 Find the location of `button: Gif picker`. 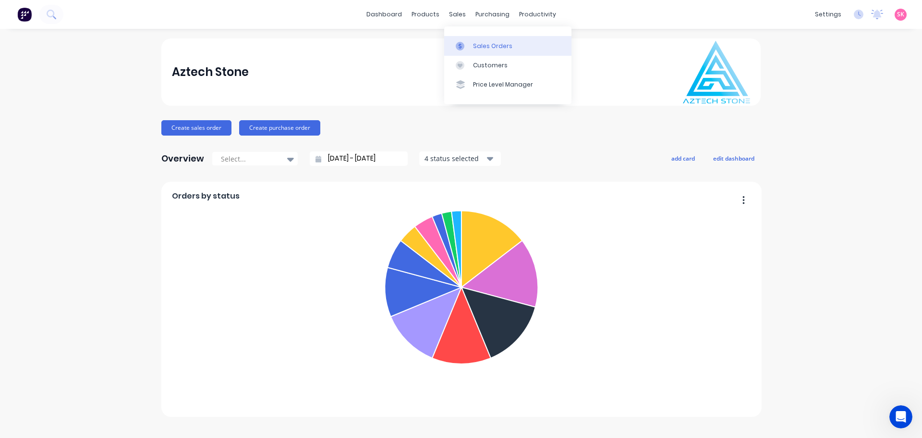

button: Gif picker is located at coordinates (34, 318).